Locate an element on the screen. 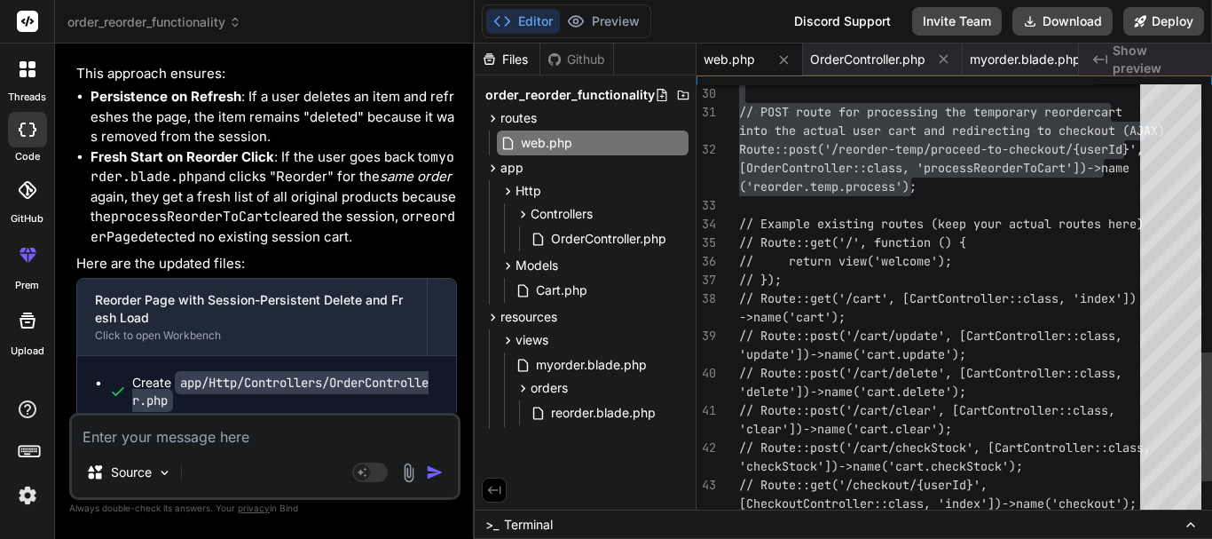 This screenshot has width=1212, height=539. span: // POST route for processing the temporary reorder is located at coordinates (917, 112).